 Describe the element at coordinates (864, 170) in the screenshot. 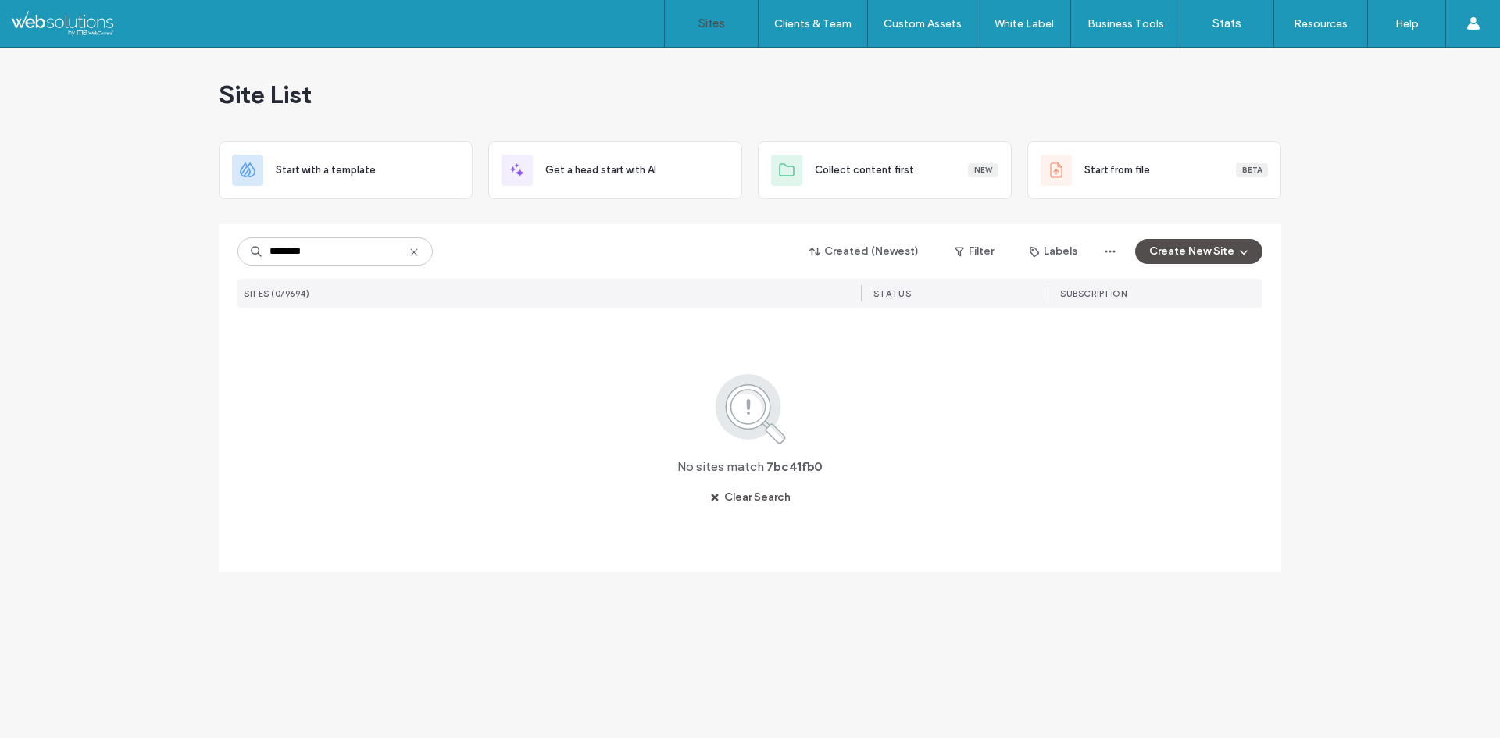

I see `span: Collect content first` at that location.